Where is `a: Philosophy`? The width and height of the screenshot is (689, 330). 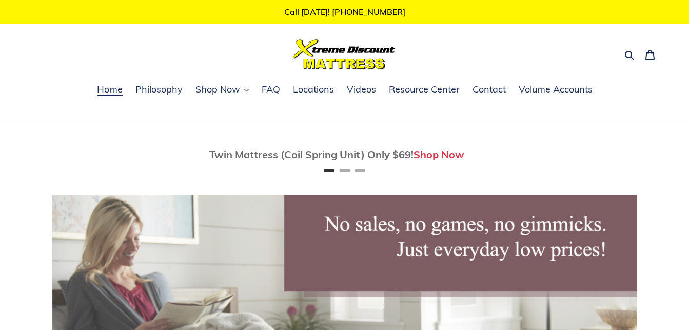 a: Philosophy is located at coordinates (159, 90).